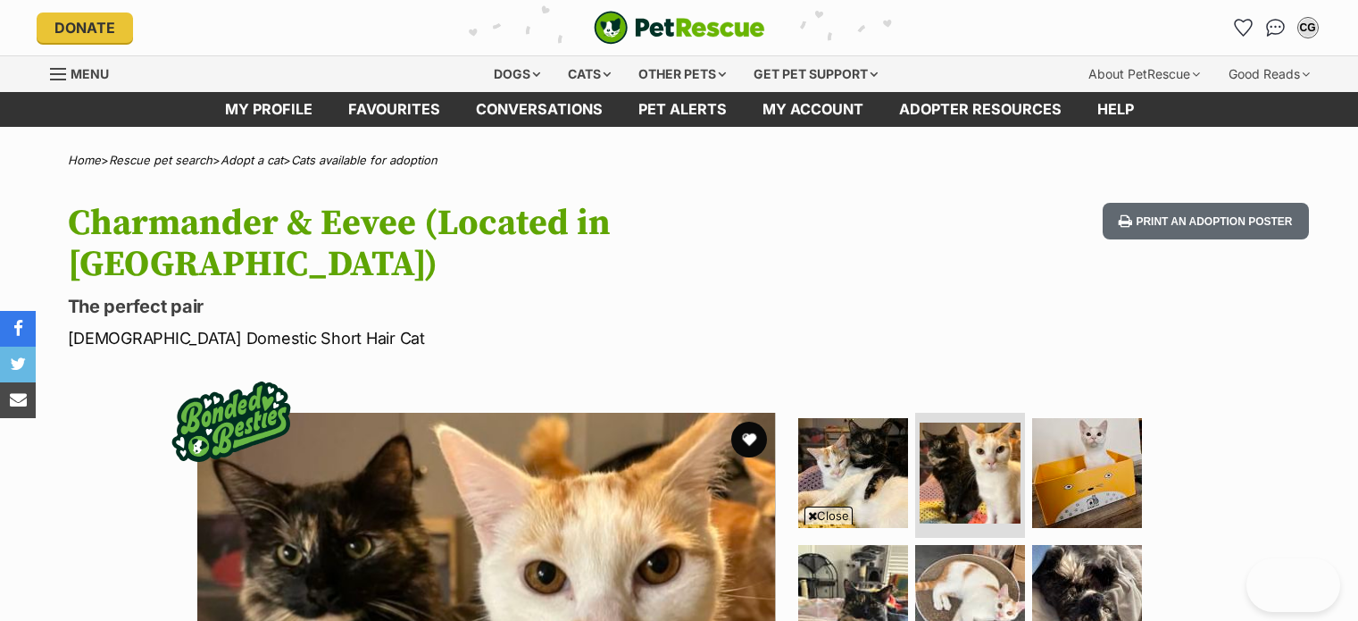 The height and width of the screenshot is (621, 1358). What do you see at coordinates (231, 421) in the screenshot?
I see `img: bonded besties` at bounding box center [231, 421].